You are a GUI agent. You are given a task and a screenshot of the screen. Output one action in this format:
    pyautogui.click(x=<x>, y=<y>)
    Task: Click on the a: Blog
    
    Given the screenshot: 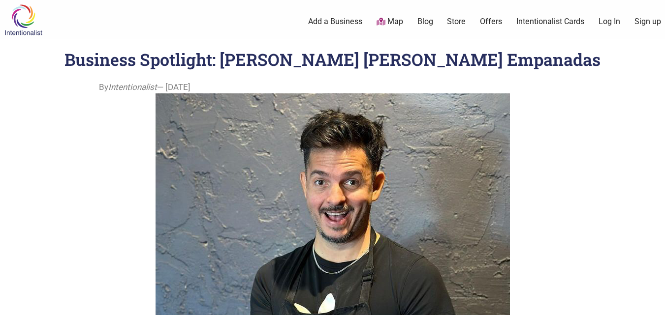 What is the action you would take?
    pyautogui.click(x=425, y=22)
    